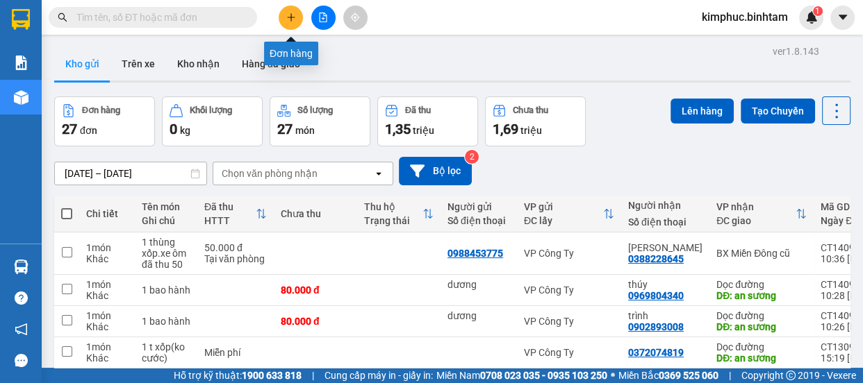 Image resolution: width=863 pixels, height=383 pixels. I want to click on div: 0902893008, so click(656, 327).